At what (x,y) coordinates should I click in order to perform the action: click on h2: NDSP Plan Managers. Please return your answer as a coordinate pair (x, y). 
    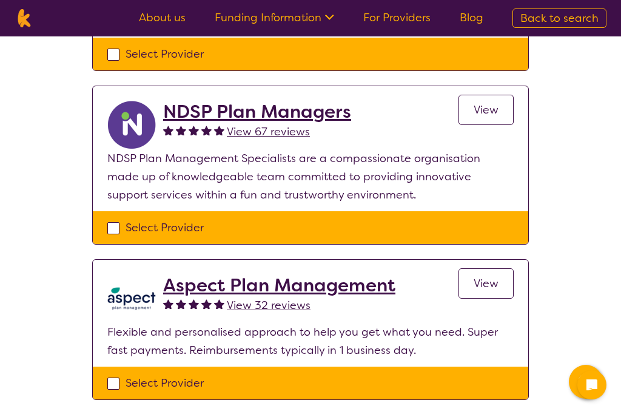
    Looking at the image, I should click on (257, 112).